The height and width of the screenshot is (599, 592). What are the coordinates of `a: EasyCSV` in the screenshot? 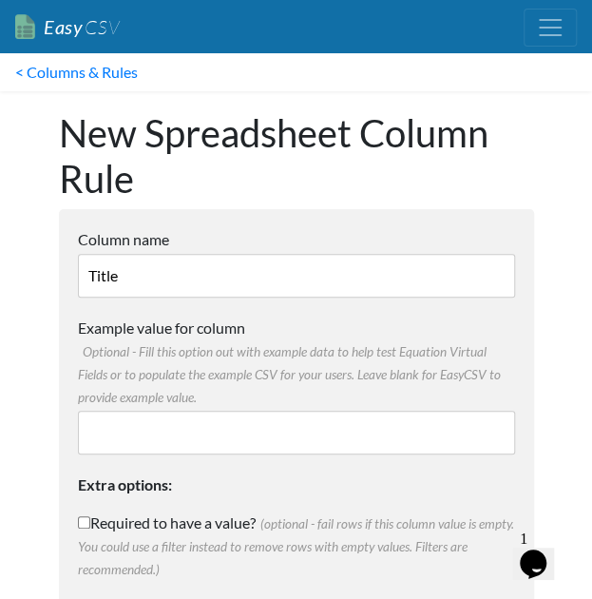 It's located at (68, 27).